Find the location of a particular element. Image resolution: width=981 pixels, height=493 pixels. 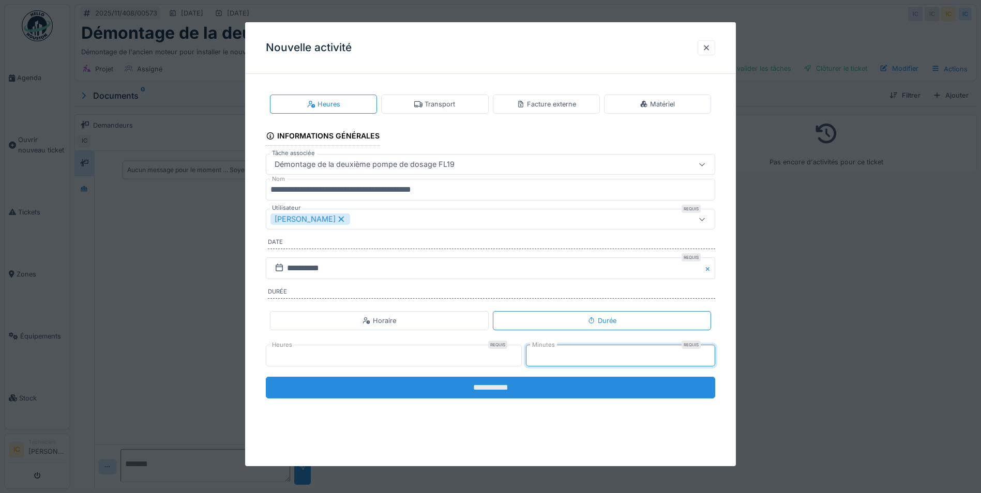

div: Heures is located at coordinates (324, 104).